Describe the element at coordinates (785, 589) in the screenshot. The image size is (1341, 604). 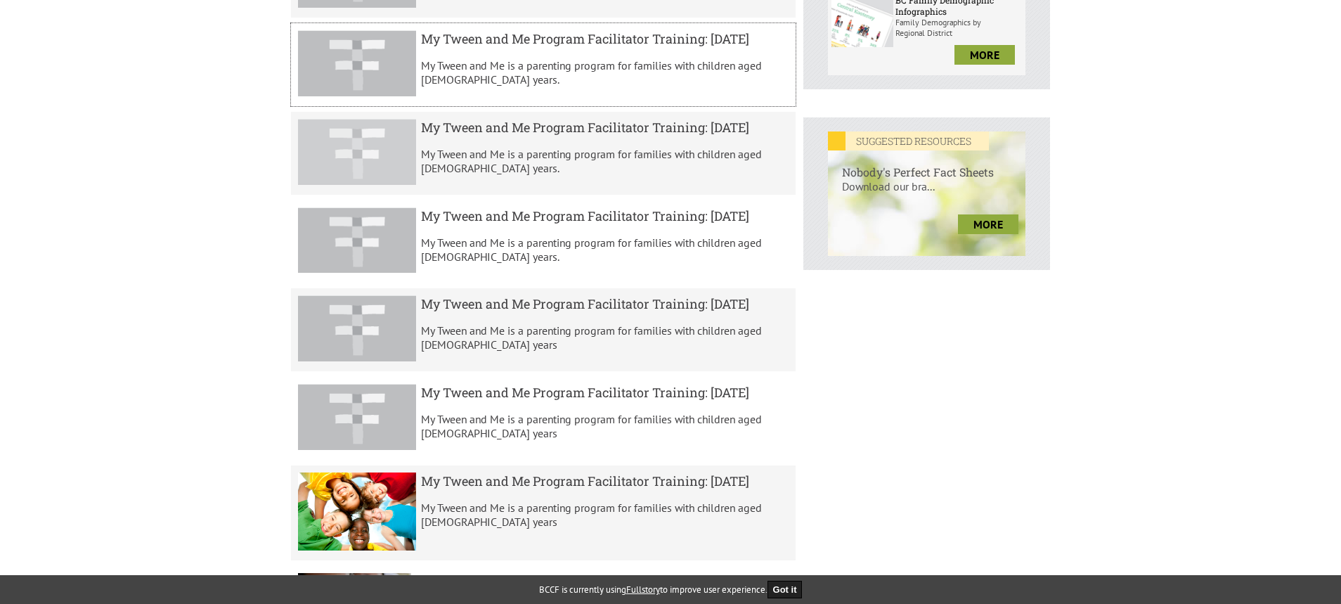
I see `button: Got it` at that location.